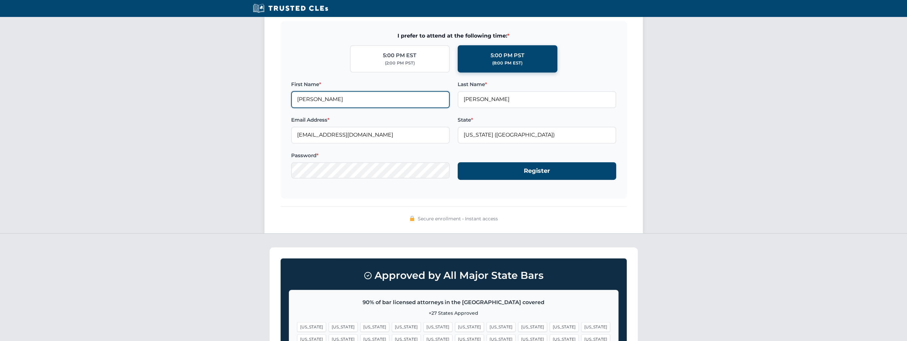  What do you see at coordinates (537, 171) in the screenshot?
I see `button: Register` at bounding box center [537, 171].